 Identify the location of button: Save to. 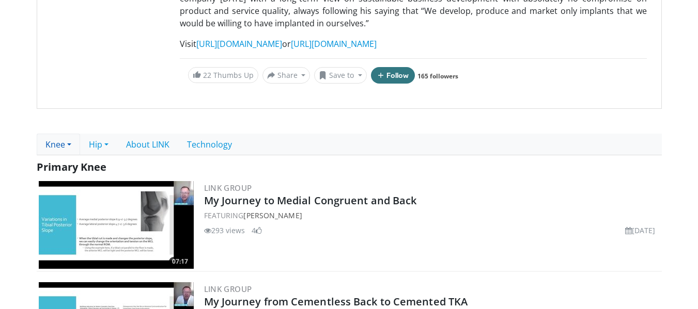
(340, 75).